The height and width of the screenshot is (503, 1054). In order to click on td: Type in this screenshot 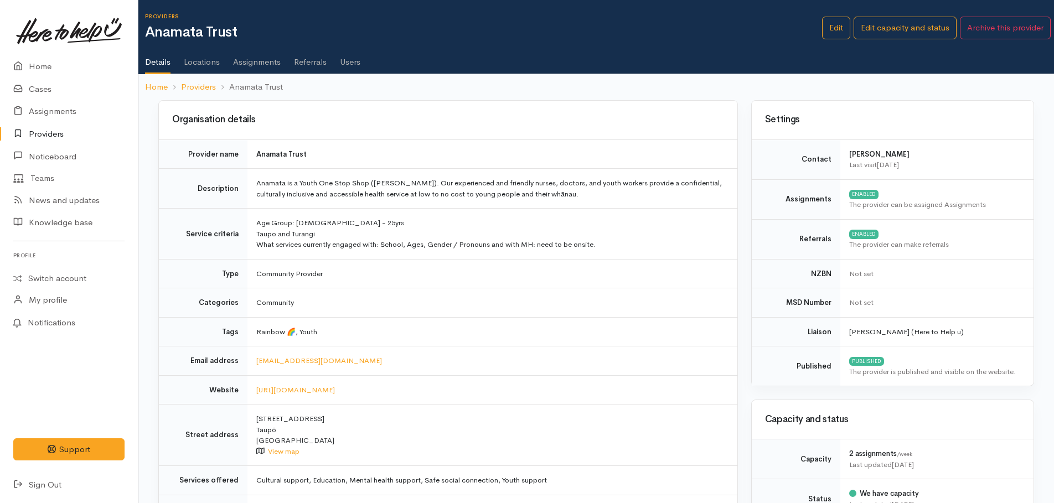, I will do `click(203, 273)`.